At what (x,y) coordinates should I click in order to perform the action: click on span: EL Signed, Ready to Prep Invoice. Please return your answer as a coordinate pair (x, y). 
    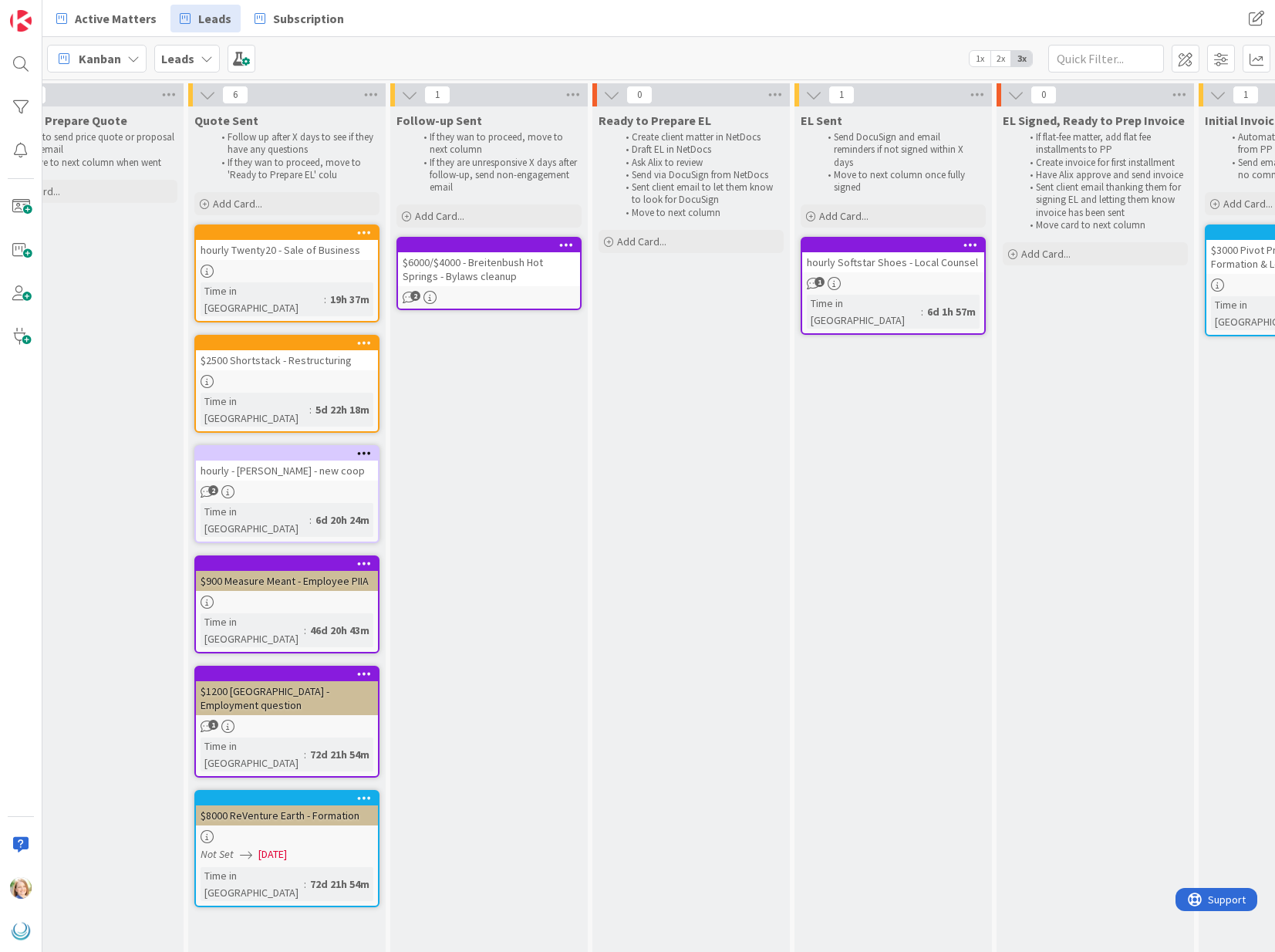
    Looking at the image, I should click on (1094, 120).